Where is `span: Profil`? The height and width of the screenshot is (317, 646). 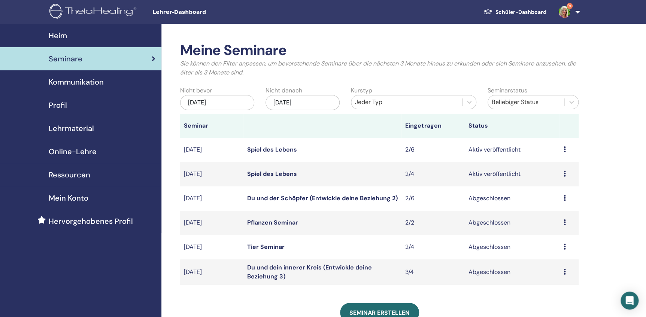
span: Profil is located at coordinates (58, 105).